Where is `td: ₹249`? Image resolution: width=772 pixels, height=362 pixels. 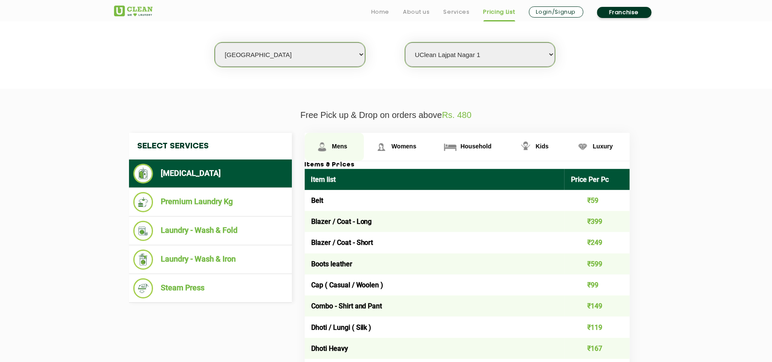 td: ₹249 is located at coordinates (597, 242).